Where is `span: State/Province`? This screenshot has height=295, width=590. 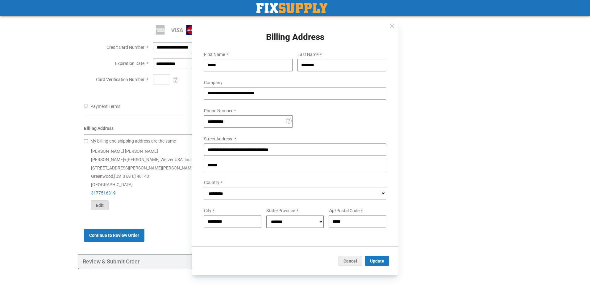
span: State/Province is located at coordinates (281, 210).